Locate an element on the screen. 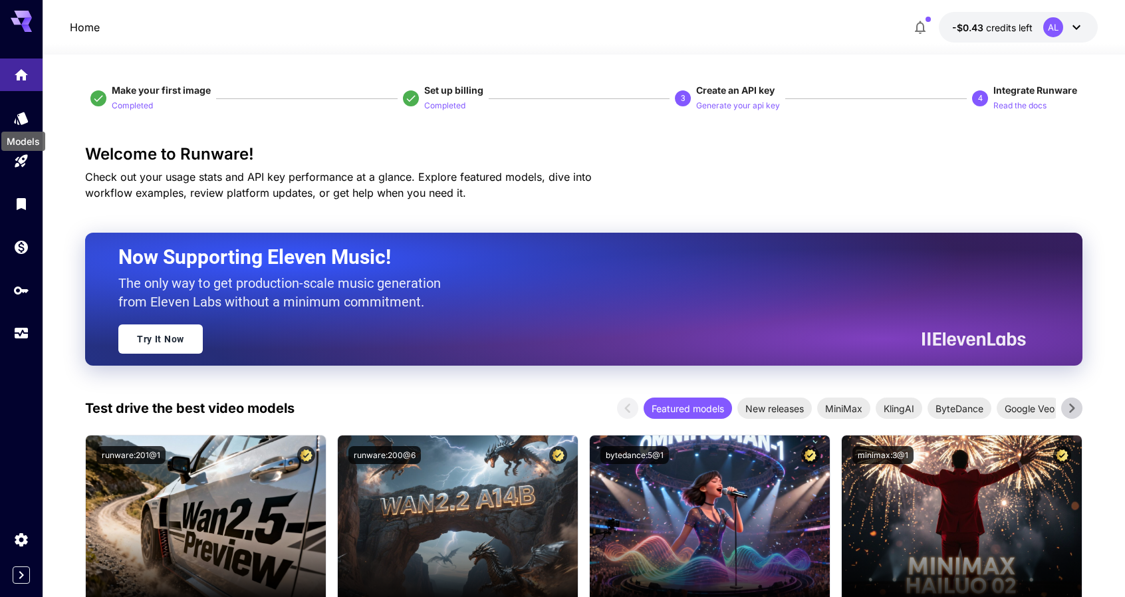  p: Generate your api key is located at coordinates (738, 106).